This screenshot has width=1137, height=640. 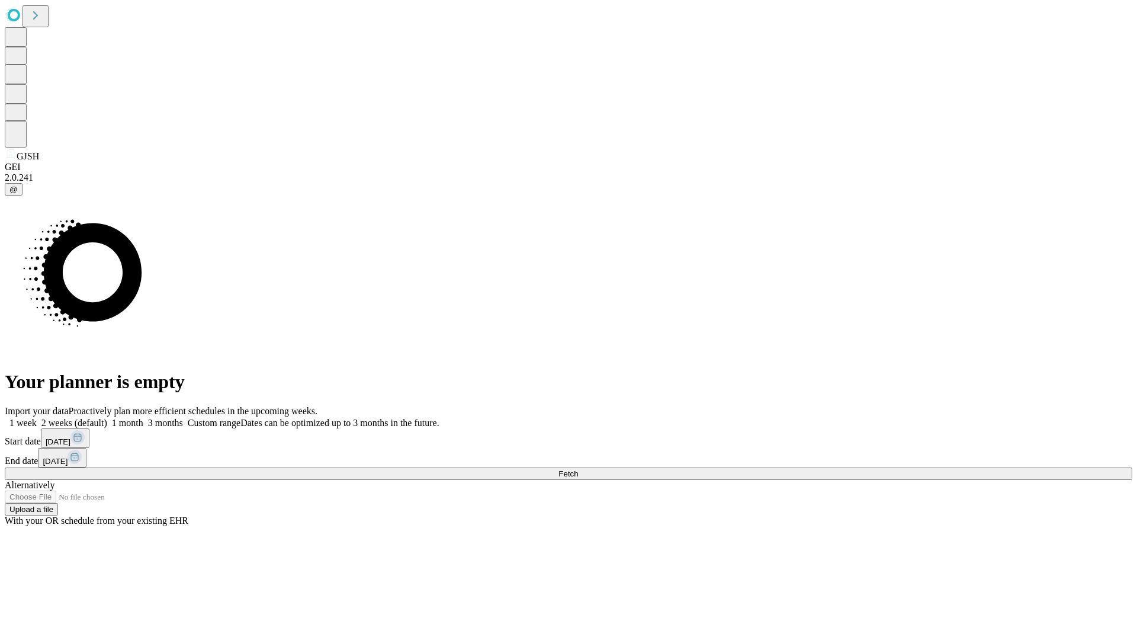 I want to click on span: 3 months, so click(x=165, y=422).